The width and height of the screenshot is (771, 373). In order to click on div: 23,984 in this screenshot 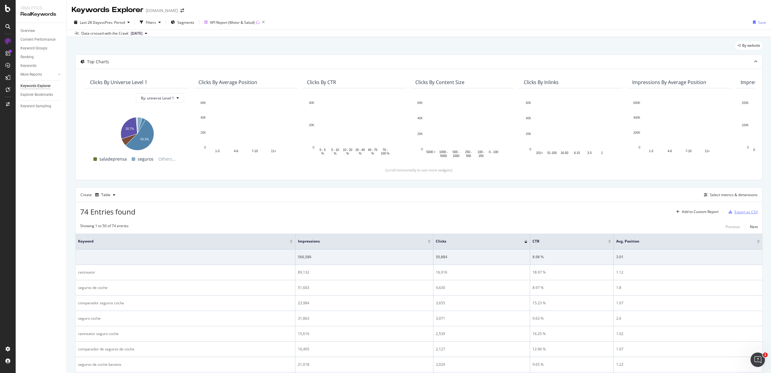, I will do `click(364, 303)`.